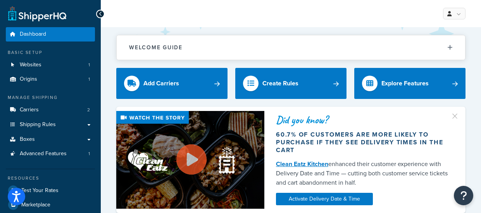 This screenshot has height=213, width=481. I want to click on li: Advanced Features, so click(50, 153).